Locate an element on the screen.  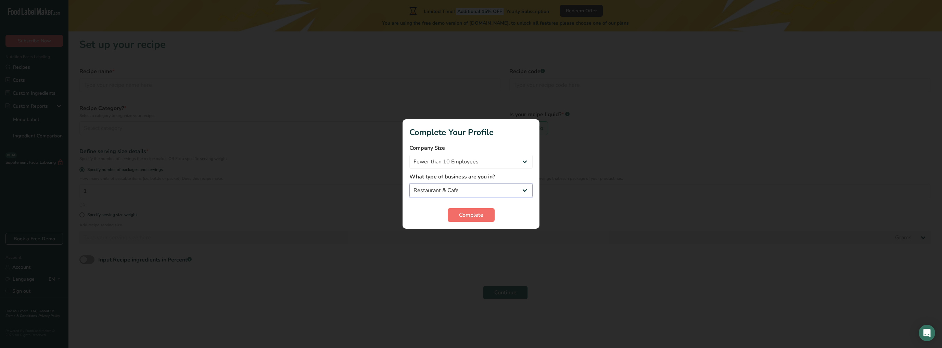
label: What type of business are you in? is located at coordinates (471, 177).